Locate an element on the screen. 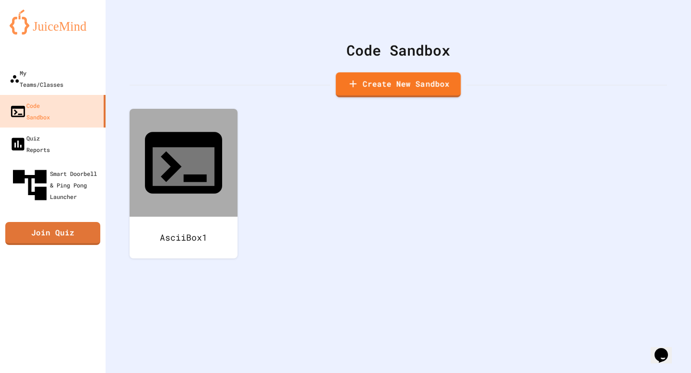  a: Create New Sandbox is located at coordinates (398, 85).